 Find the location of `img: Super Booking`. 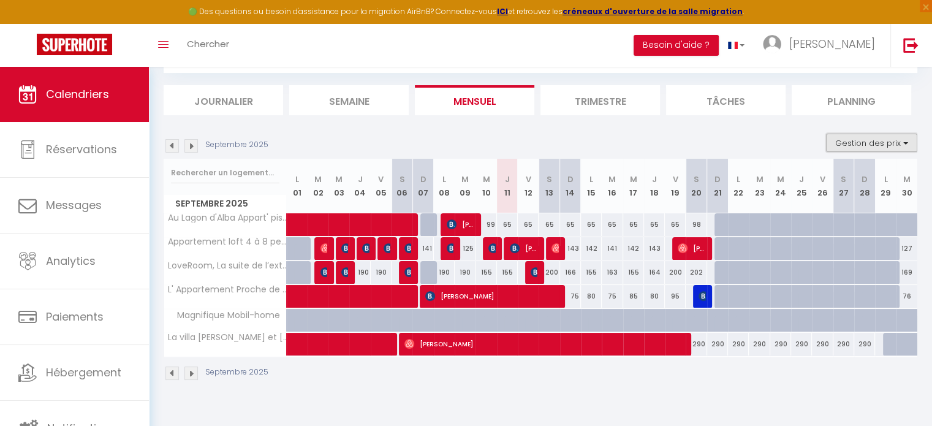

img: Super Booking is located at coordinates (74, 44).